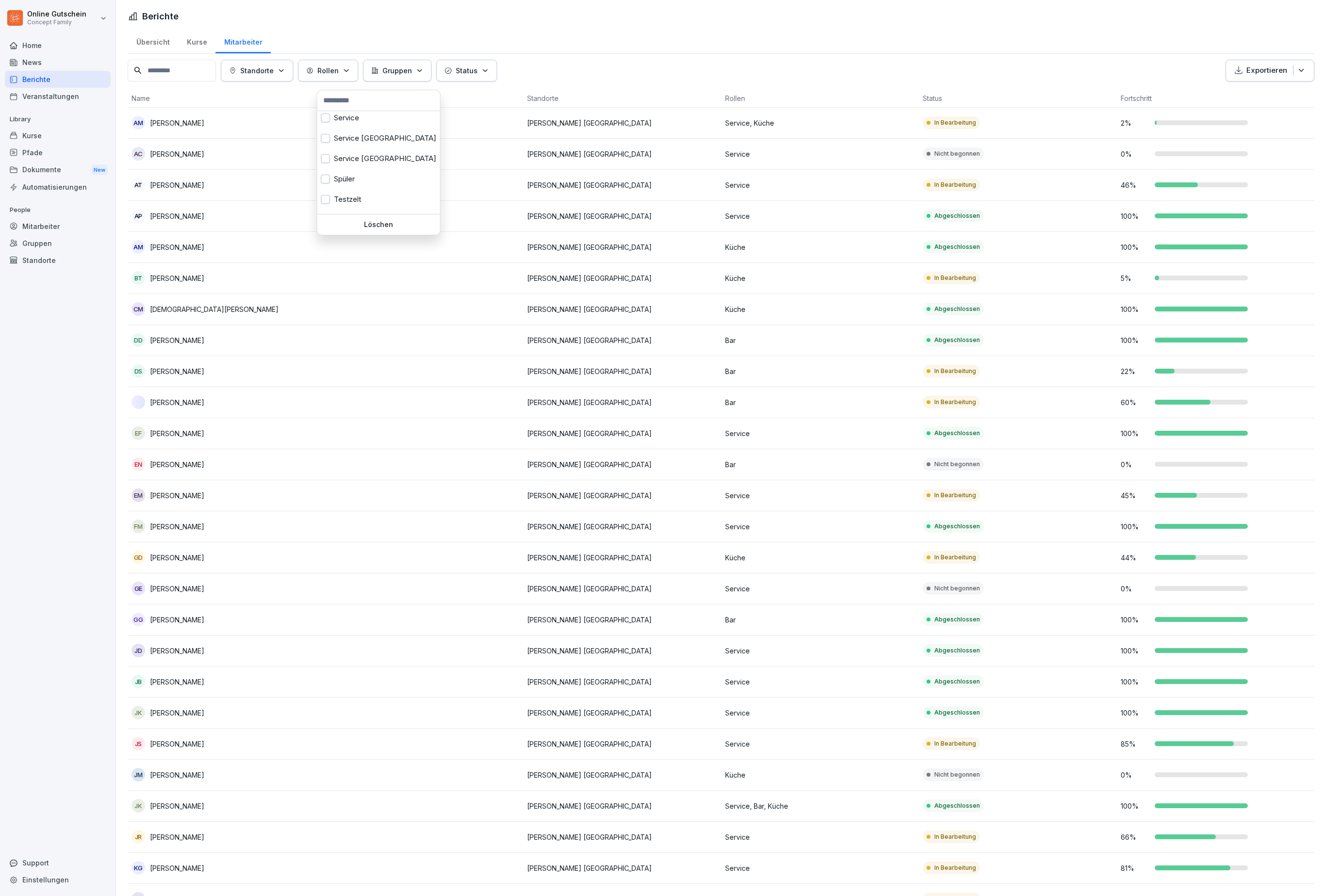  Describe the element at coordinates (379, 118) in the screenshot. I see `div: Service` at that location.